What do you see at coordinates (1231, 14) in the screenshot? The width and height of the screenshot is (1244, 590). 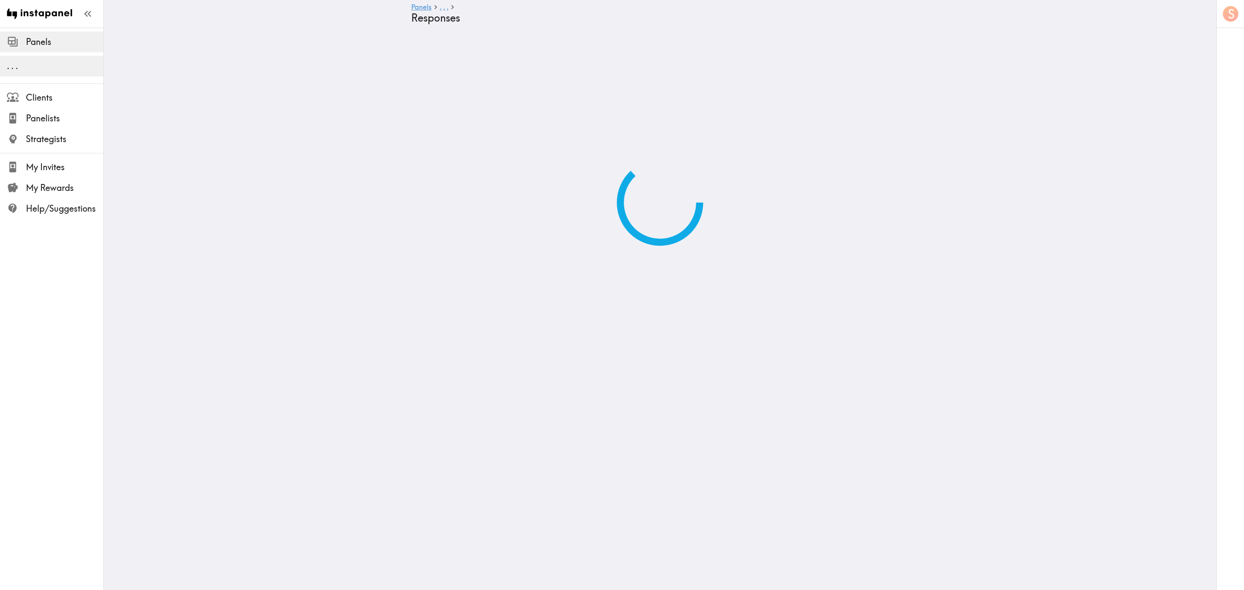 I see `button: S` at bounding box center [1231, 14].